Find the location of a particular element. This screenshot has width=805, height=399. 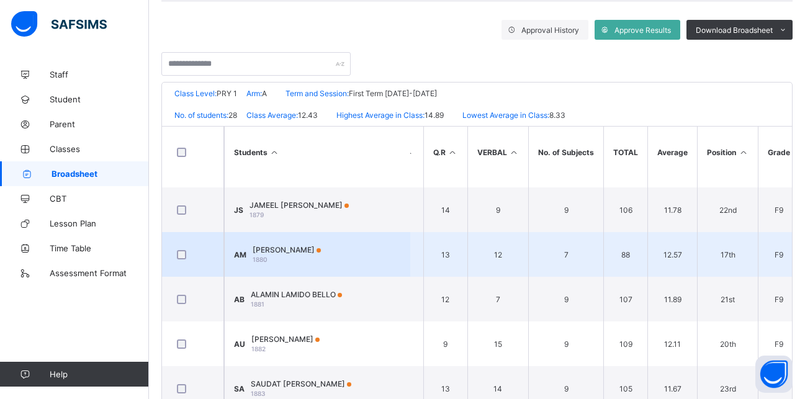

span: 105 is located at coordinates (626, 389).